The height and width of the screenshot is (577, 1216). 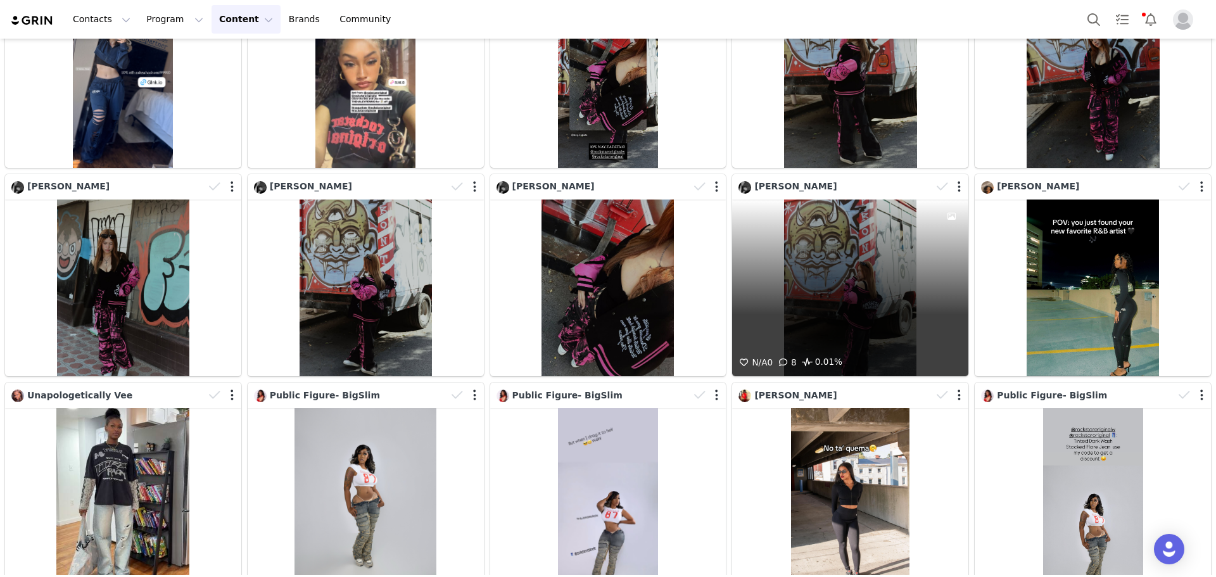 What do you see at coordinates (987, 187) in the screenshot?
I see `img: 2783a883-ece0-4f45-a8d2-8237db6246c2.jpg` at bounding box center [987, 187].